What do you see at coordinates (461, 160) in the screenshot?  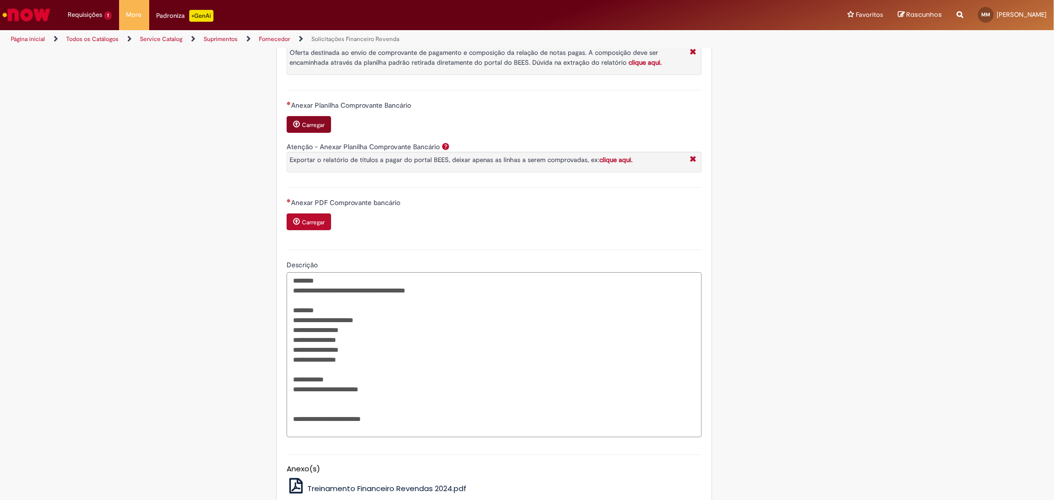 I see `span: Exportar o relatório de títulos a pagar do portal BEES, deixar apenas as linhas a serem comprovad...` at bounding box center [461, 160].